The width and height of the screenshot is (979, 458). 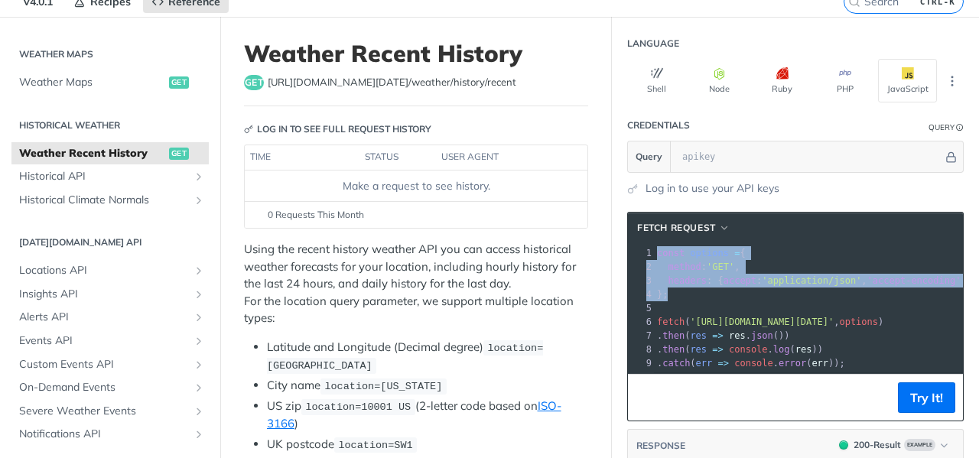 What do you see at coordinates (653, 44) in the screenshot?
I see `div: Language` at bounding box center [653, 44].